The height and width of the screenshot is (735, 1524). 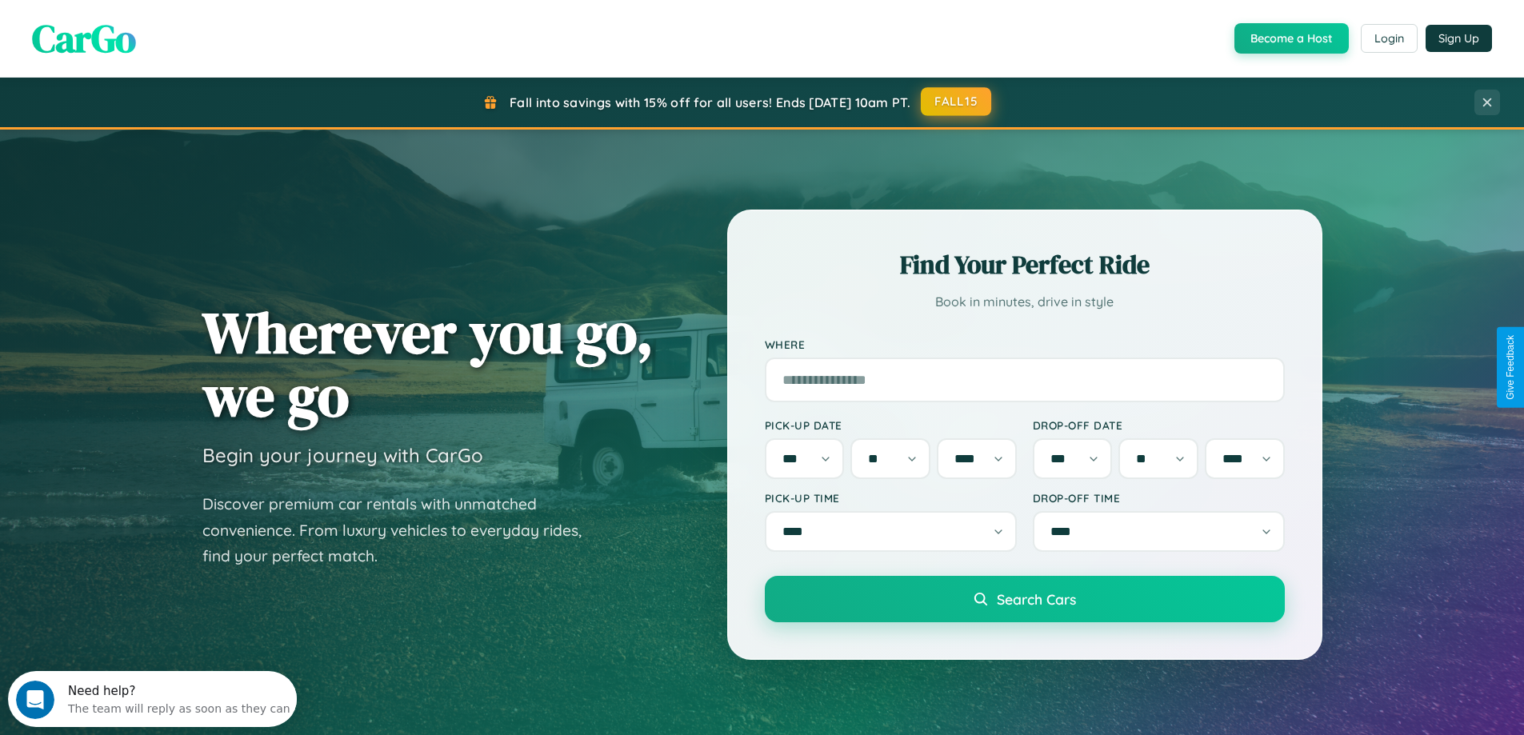 What do you see at coordinates (891, 498) in the screenshot?
I see `label: Pick-up Time` at bounding box center [891, 498].